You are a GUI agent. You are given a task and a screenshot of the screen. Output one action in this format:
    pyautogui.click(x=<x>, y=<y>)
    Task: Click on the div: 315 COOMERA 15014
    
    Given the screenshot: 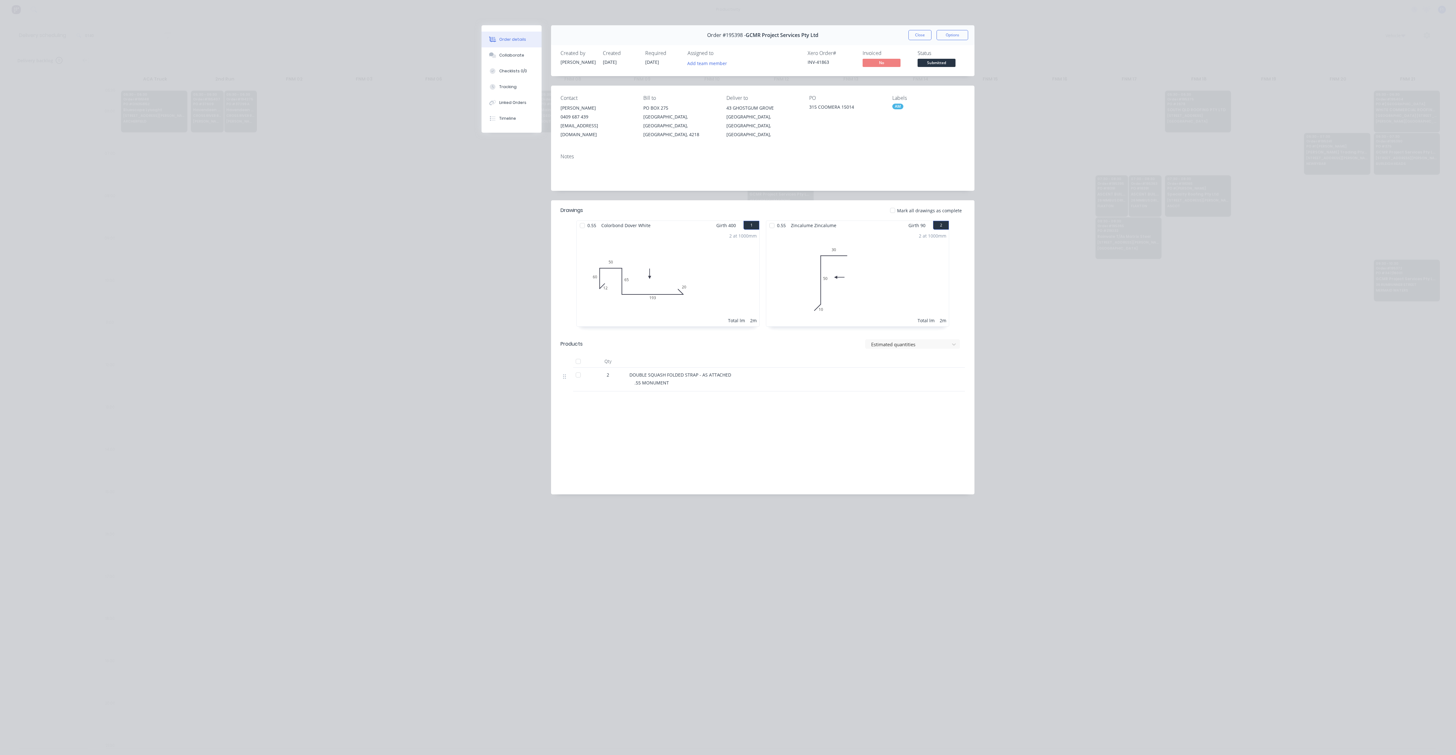 What is the action you would take?
    pyautogui.click(x=845, y=108)
    